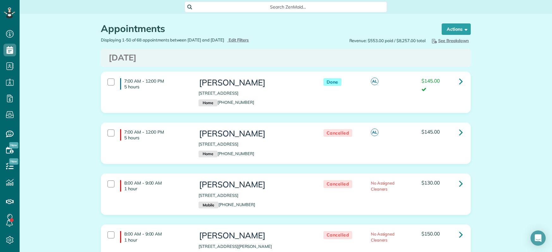 This screenshot has height=252, width=552. I want to click on div: Open Intercom Messenger, so click(538, 238).